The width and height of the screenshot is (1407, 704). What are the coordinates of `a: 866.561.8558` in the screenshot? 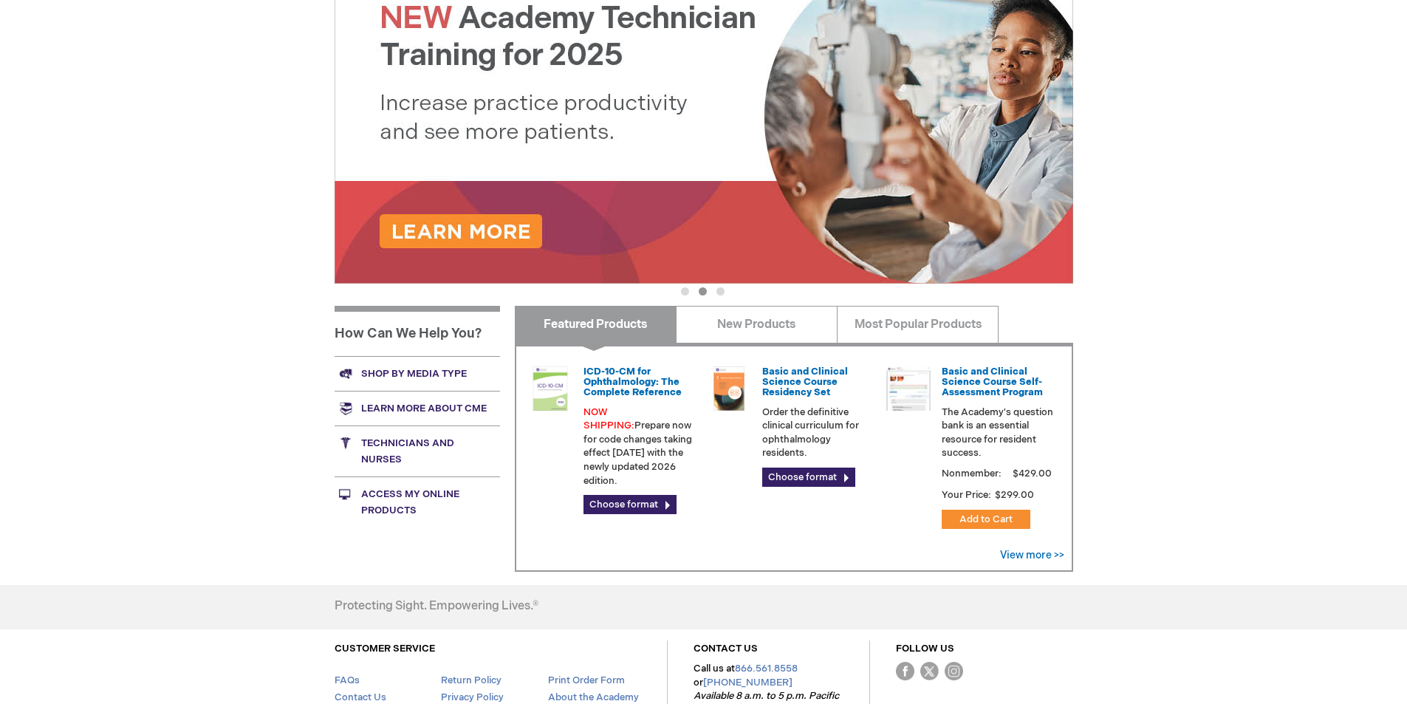 It's located at (766, 668).